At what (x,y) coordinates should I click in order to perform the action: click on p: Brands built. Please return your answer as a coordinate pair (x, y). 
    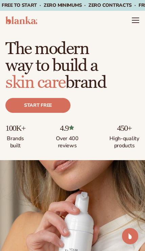
    Looking at the image, I should click on (15, 141).